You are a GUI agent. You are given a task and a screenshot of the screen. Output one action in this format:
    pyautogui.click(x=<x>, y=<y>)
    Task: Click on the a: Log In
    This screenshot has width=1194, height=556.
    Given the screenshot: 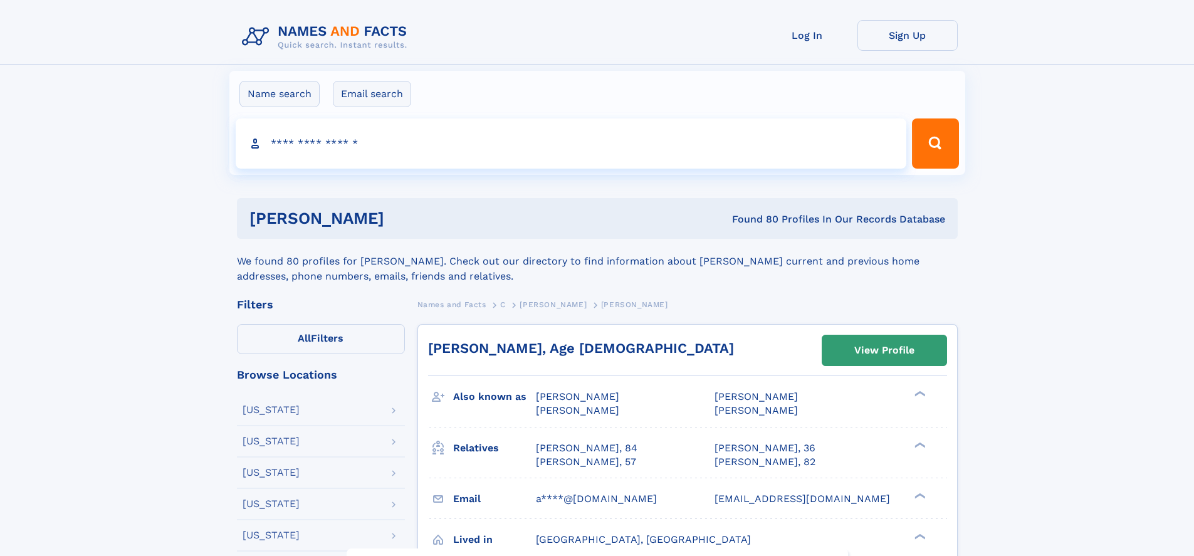 What is the action you would take?
    pyautogui.click(x=807, y=35)
    